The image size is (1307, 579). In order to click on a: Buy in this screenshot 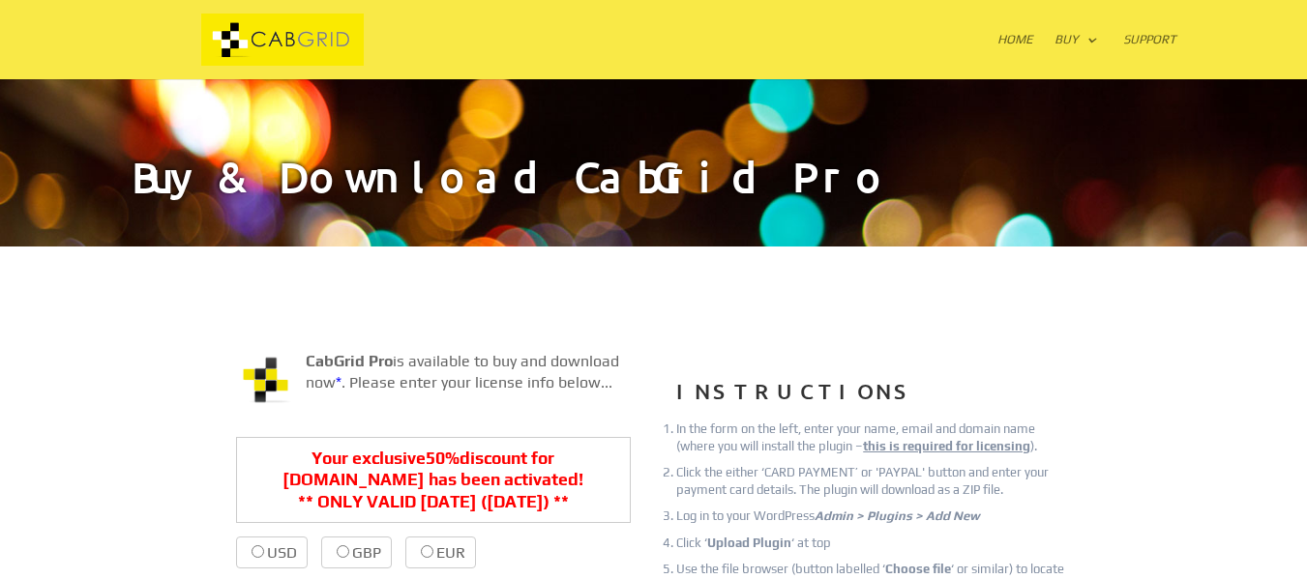, I will do `click(1076, 56)`.